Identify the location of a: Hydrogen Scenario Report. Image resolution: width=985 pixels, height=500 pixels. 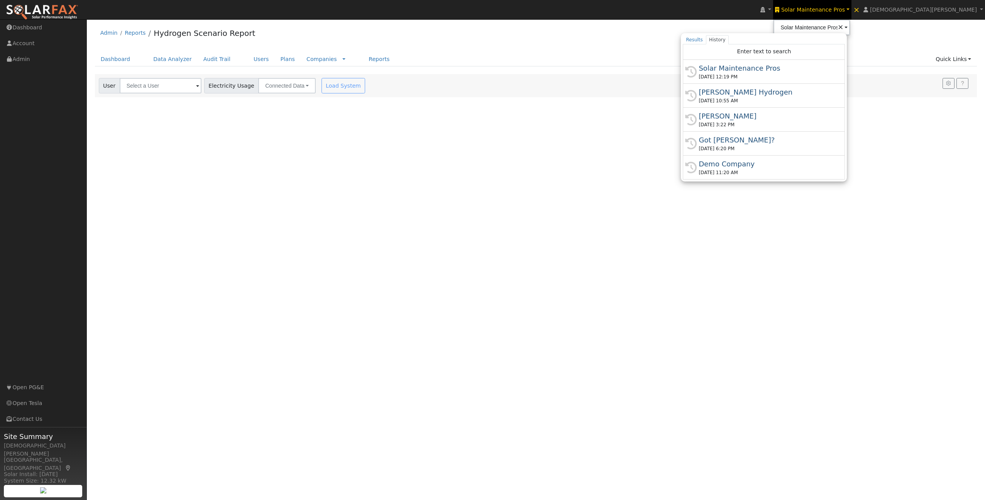
(204, 33).